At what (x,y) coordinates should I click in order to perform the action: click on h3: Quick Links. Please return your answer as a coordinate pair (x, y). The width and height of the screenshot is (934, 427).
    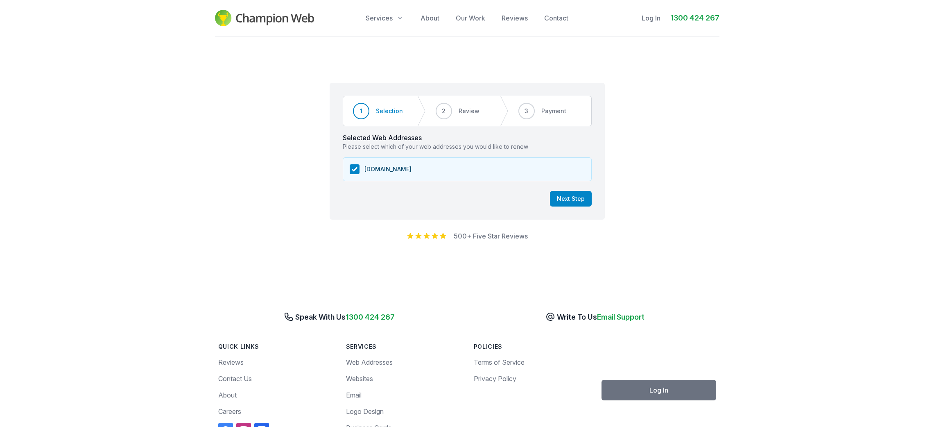
    Looking at the image, I should click on (276, 346).